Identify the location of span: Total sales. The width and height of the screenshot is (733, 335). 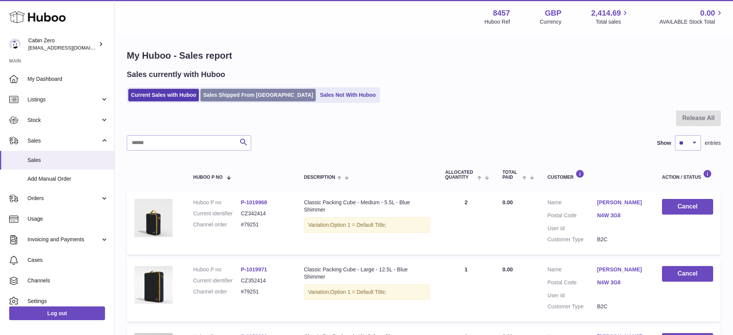
(612, 22).